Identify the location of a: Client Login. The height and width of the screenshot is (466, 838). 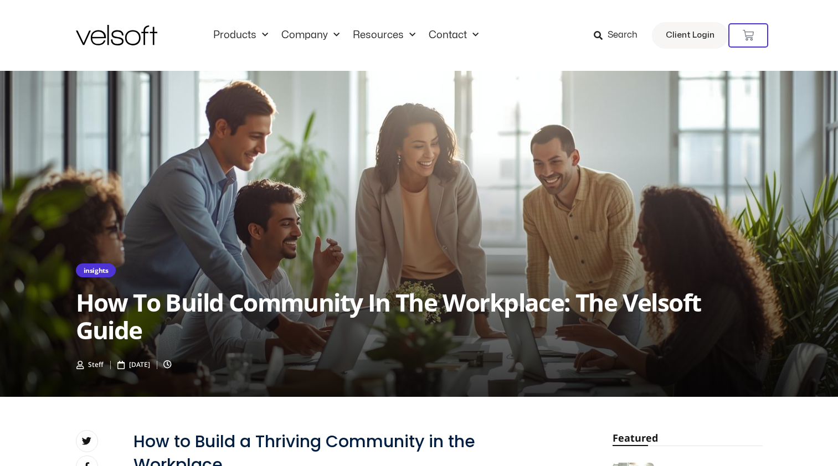
(690, 35).